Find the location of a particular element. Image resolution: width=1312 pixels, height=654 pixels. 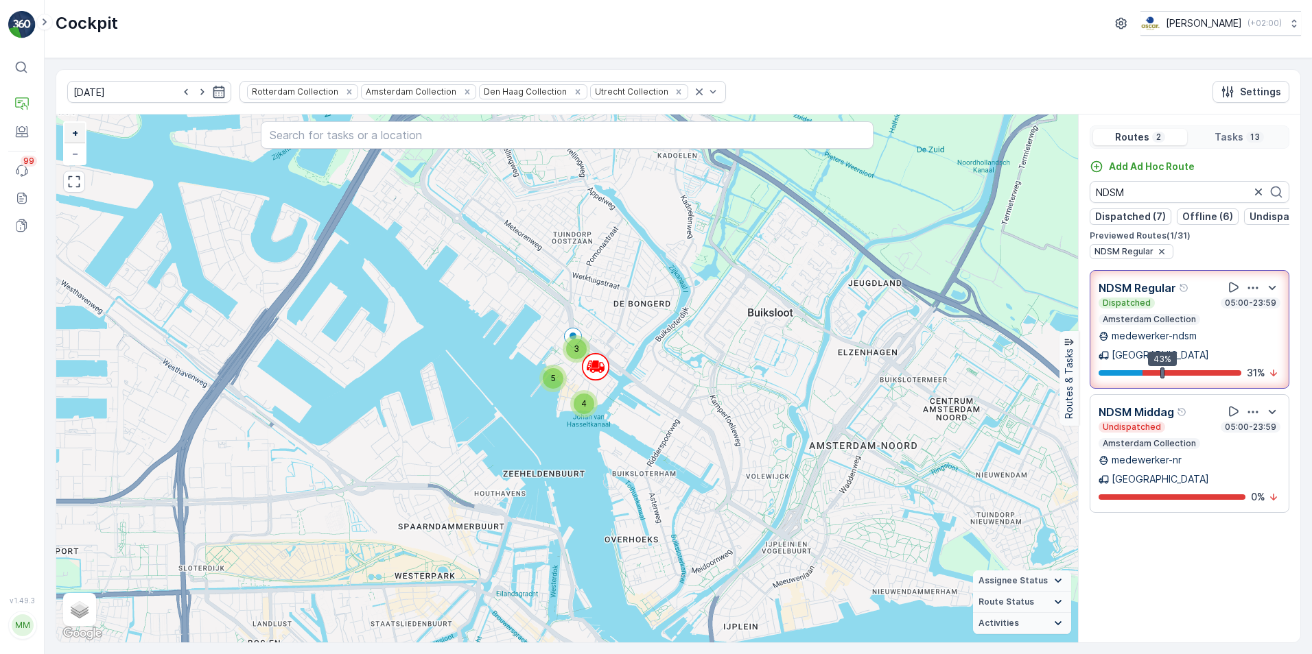

p: Dispatched is located at coordinates (1126, 303).